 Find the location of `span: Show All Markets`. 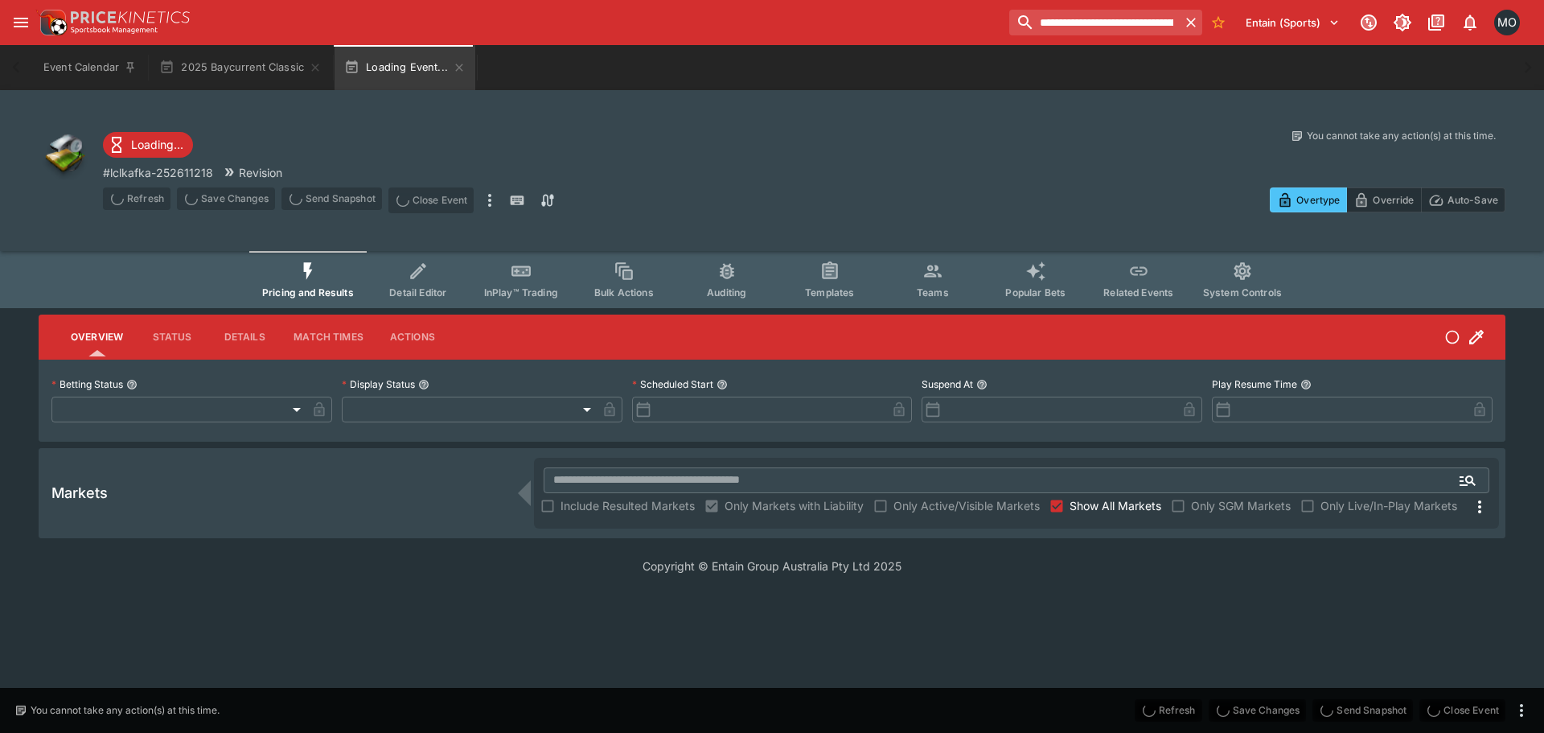

span: Show All Markets is located at coordinates (1116, 505).